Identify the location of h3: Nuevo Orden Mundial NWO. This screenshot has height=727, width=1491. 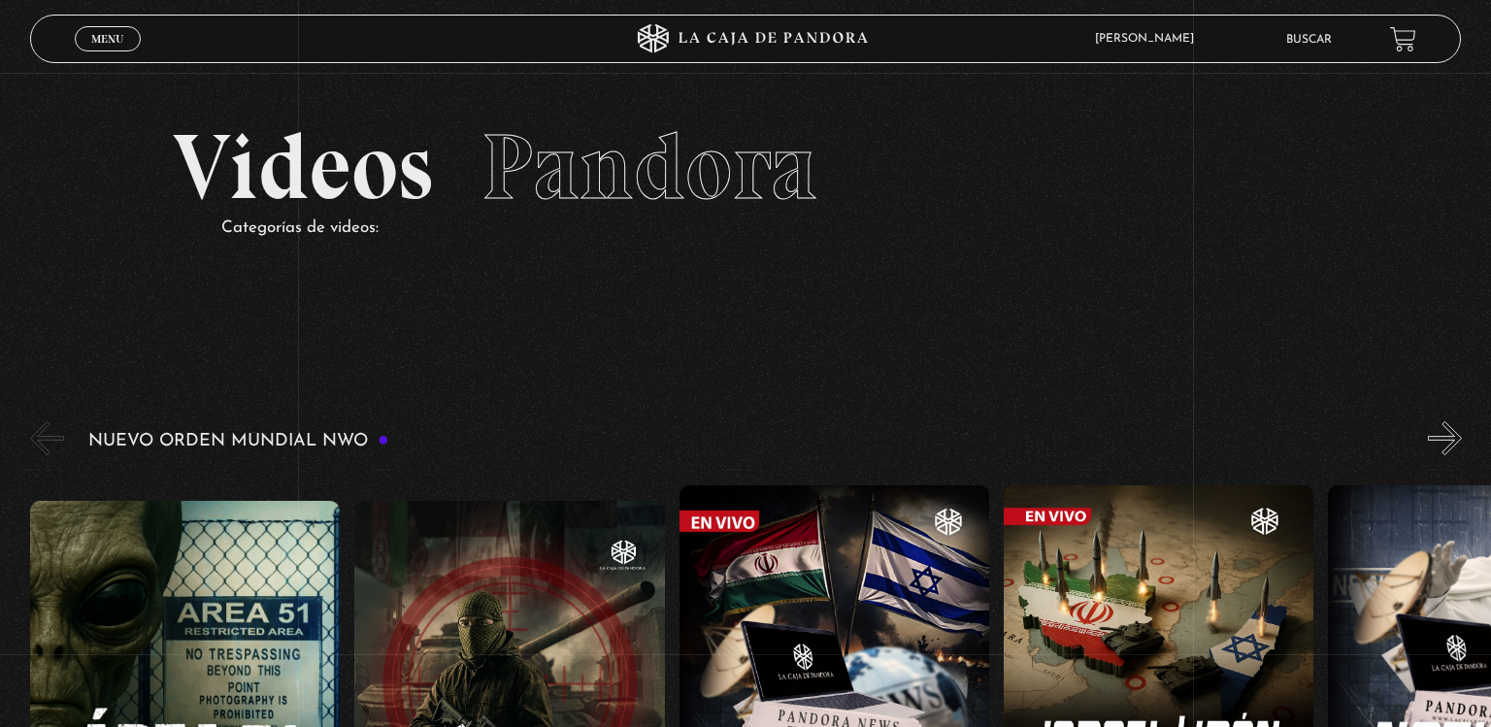
(239, 441).